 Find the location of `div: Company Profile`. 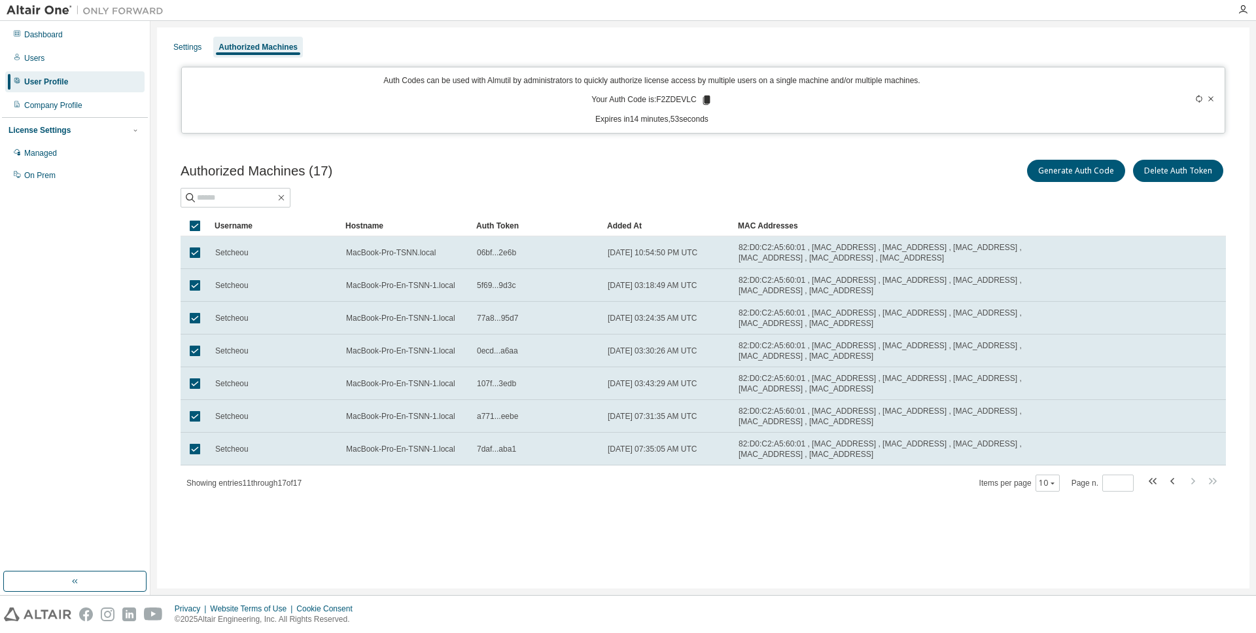

div: Company Profile is located at coordinates (53, 105).